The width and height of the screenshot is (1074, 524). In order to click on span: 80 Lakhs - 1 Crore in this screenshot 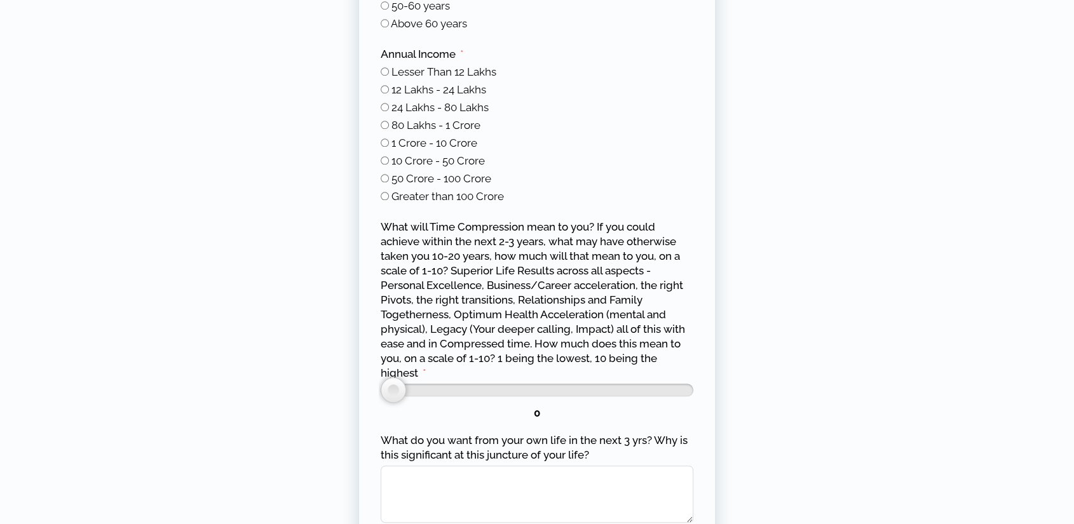, I will do `click(436, 125)`.